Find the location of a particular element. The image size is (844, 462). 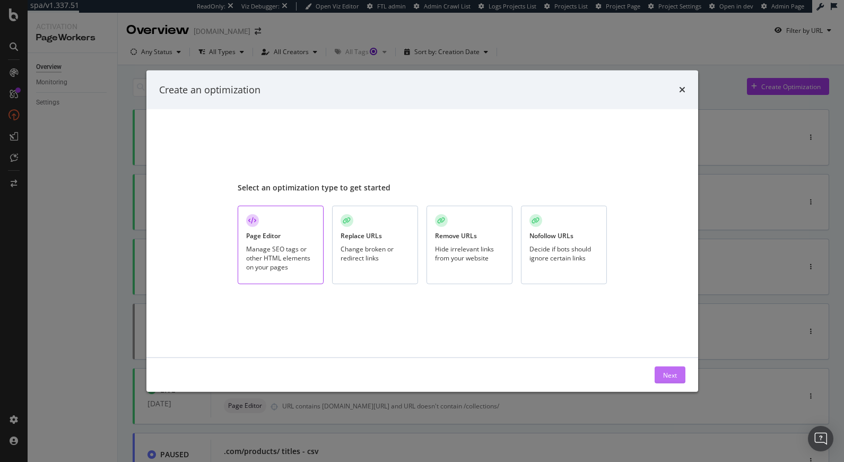

div: Open Intercom Messenger is located at coordinates (820, 438).